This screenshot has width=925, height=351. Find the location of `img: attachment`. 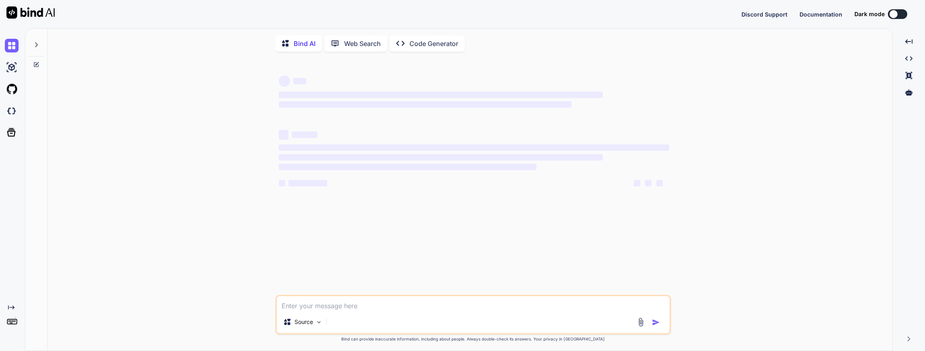

img: attachment is located at coordinates (640, 322).